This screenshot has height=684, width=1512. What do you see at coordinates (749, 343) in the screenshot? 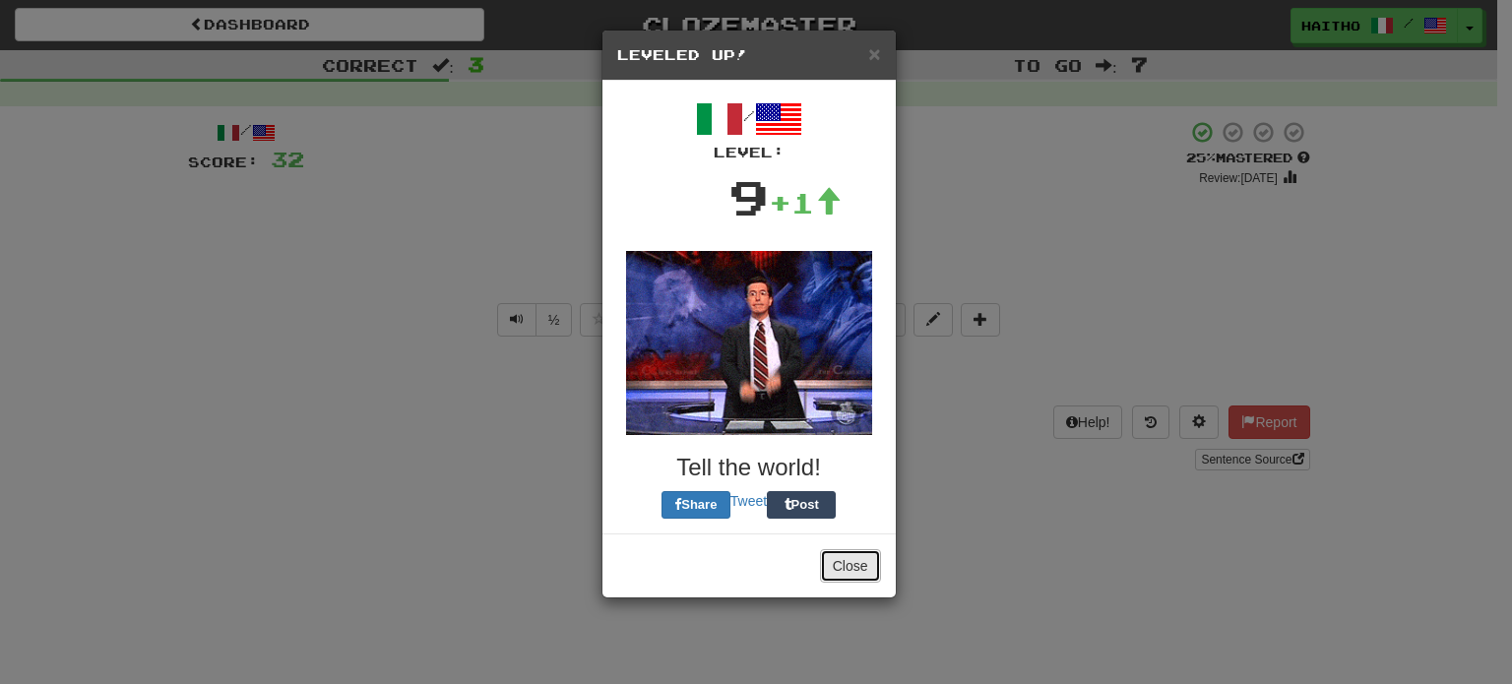
I see `img: colbert-2-be1bfdc20e1ad268952deef278b8706a84000d88b3e313df47e9efb4a1bfc052.gif` at bounding box center [749, 343].